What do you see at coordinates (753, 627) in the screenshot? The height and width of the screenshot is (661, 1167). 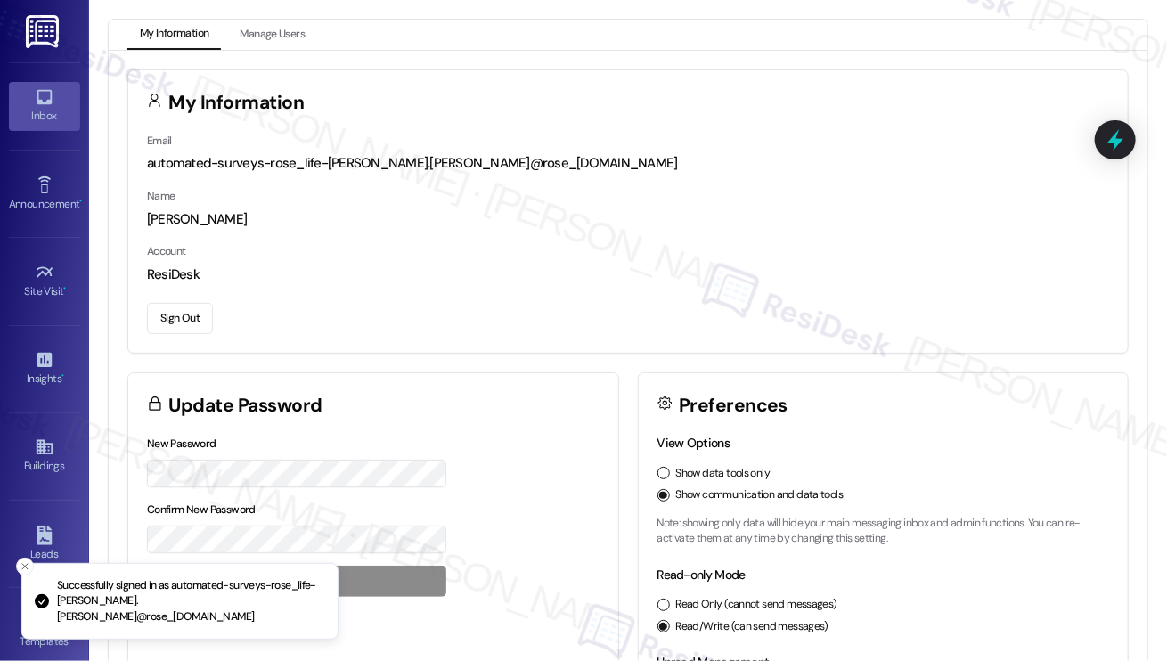 I see `label: Read/Write (can send messages)` at bounding box center [753, 627].